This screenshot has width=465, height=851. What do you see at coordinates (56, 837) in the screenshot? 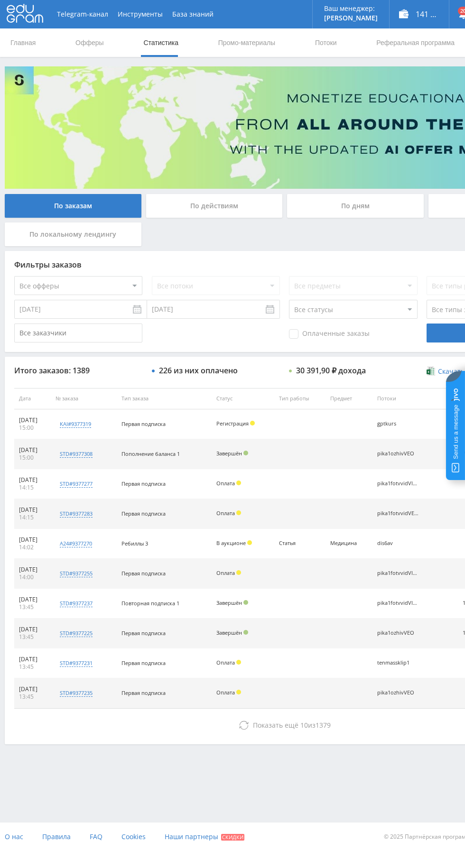
I see `span: Правила` at bounding box center [56, 837].